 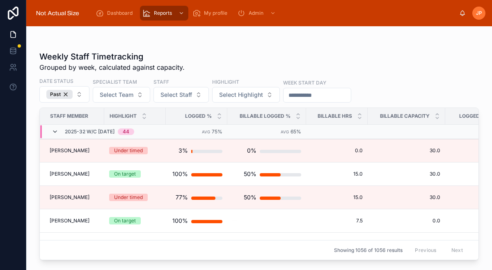 I want to click on div: 0%, so click(x=252, y=151).